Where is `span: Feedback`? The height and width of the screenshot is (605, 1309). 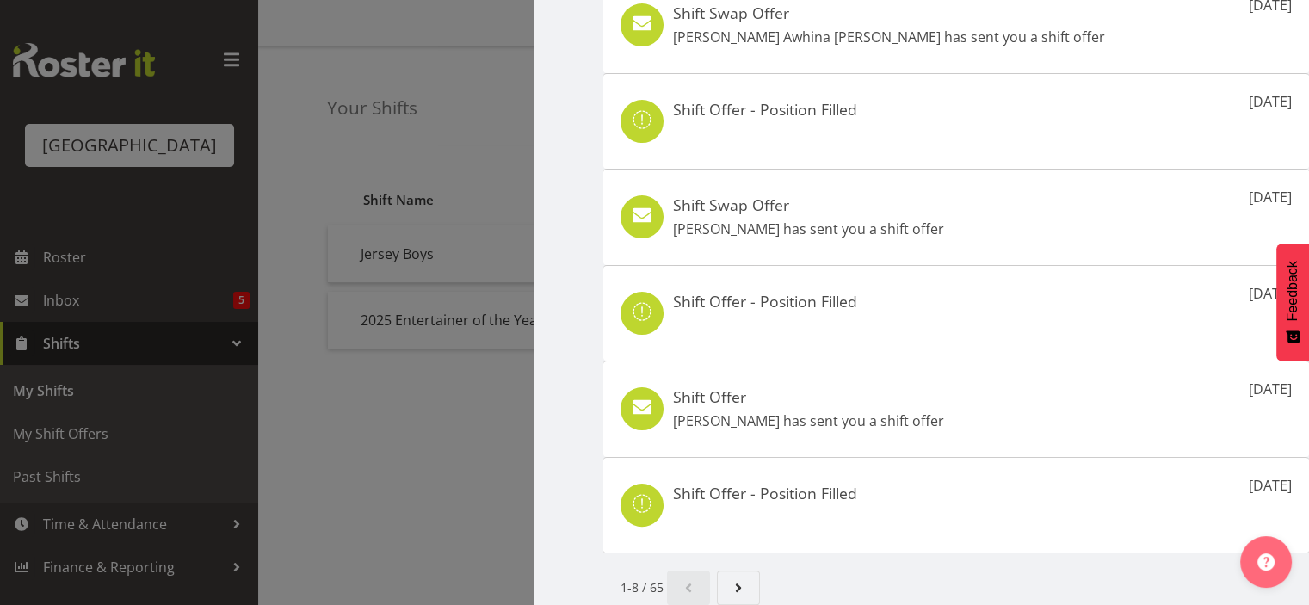
span: Feedback is located at coordinates (1292, 291).